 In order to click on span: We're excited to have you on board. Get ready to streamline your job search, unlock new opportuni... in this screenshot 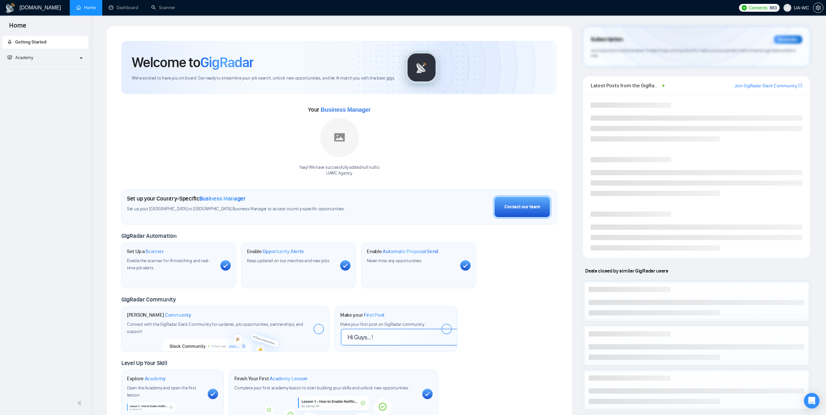, I will do `click(263, 78)`.